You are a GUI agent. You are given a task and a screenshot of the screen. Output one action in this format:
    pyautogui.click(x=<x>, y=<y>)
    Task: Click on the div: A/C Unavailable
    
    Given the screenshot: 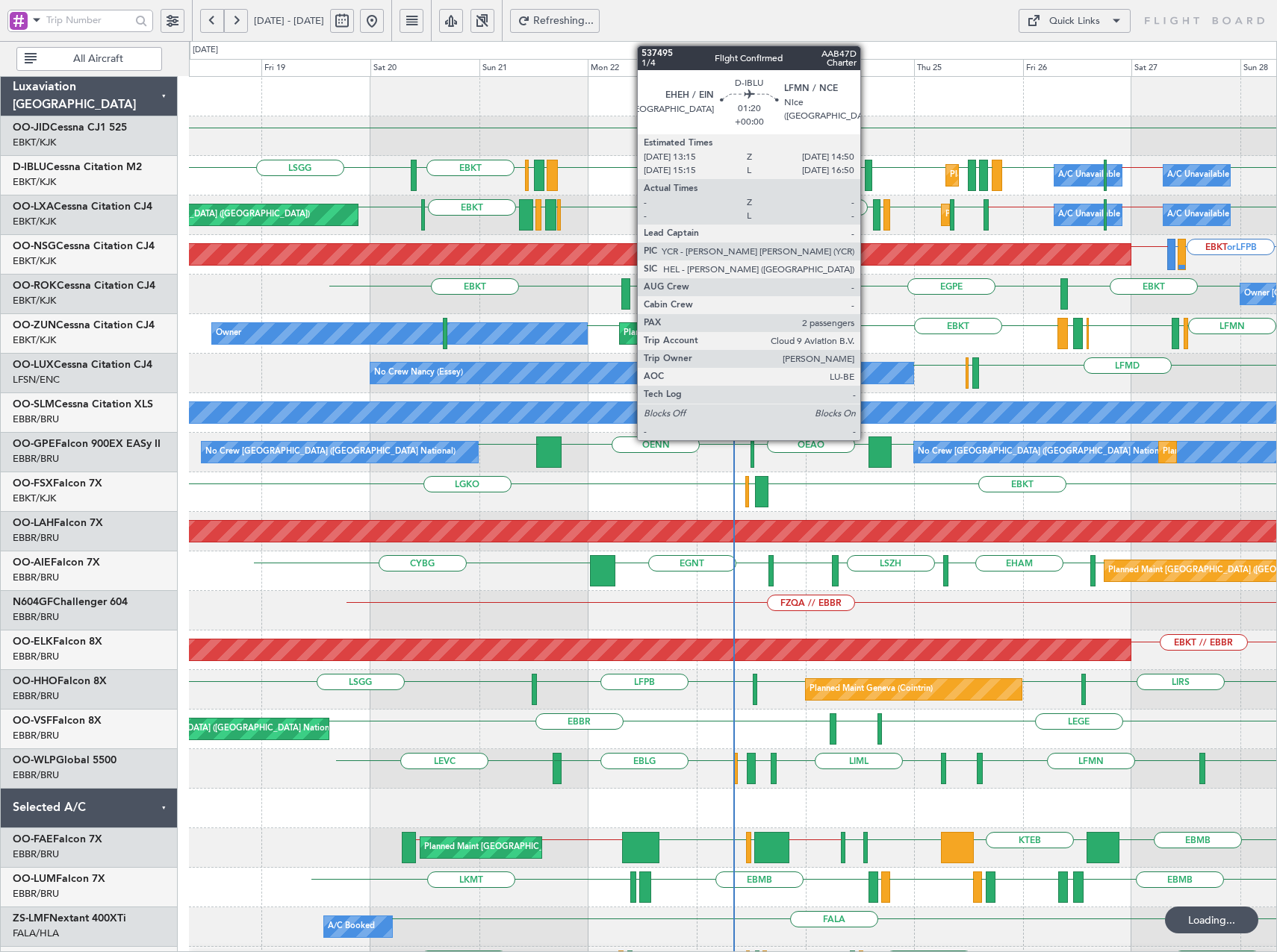 What is the action you would take?
    pyautogui.click(x=1198, y=215)
    